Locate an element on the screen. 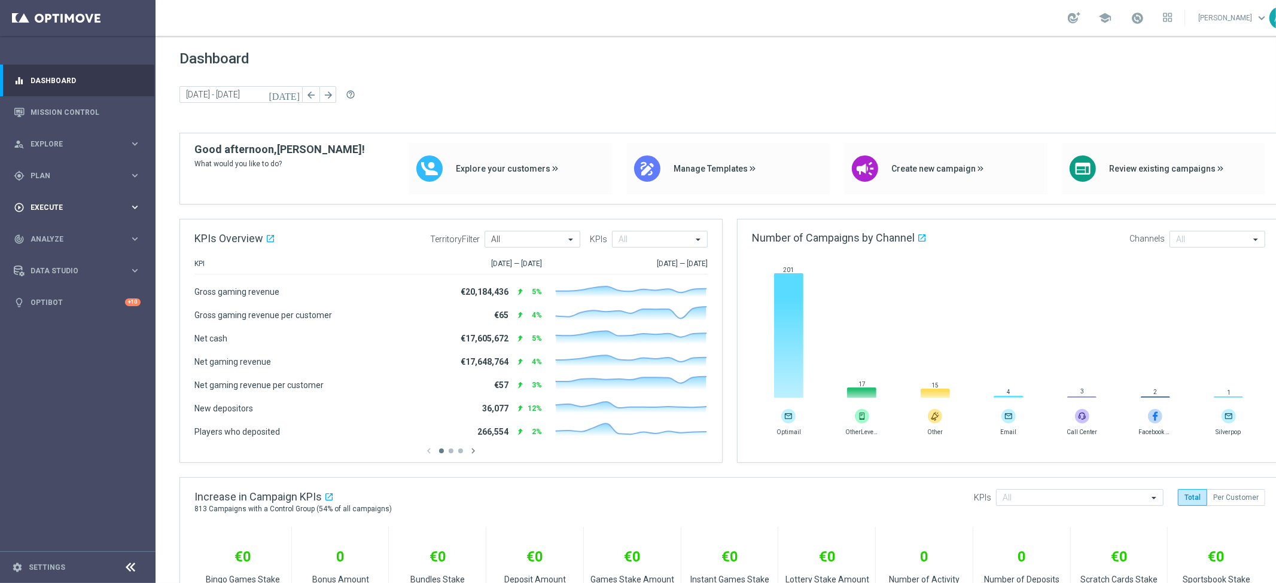 Image resolution: width=1276 pixels, height=583 pixels. span: Data Studio is located at coordinates (80, 271).